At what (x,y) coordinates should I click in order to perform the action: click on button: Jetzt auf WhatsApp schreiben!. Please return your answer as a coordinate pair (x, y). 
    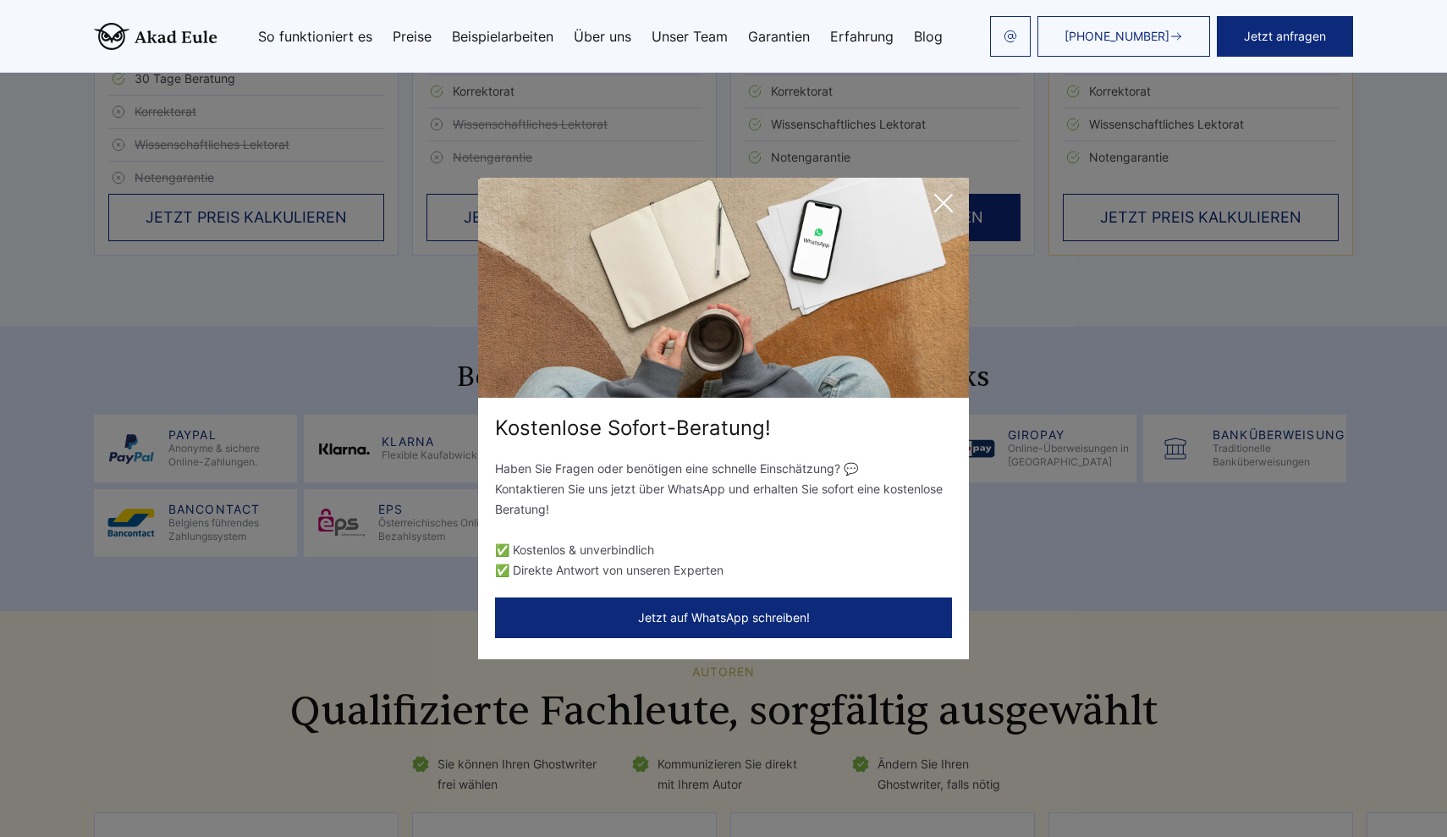
    Looking at the image, I should click on (724, 618).